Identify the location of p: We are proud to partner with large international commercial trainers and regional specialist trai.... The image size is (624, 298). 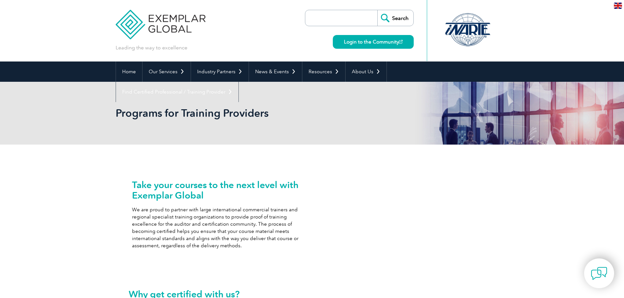
(220, 228).